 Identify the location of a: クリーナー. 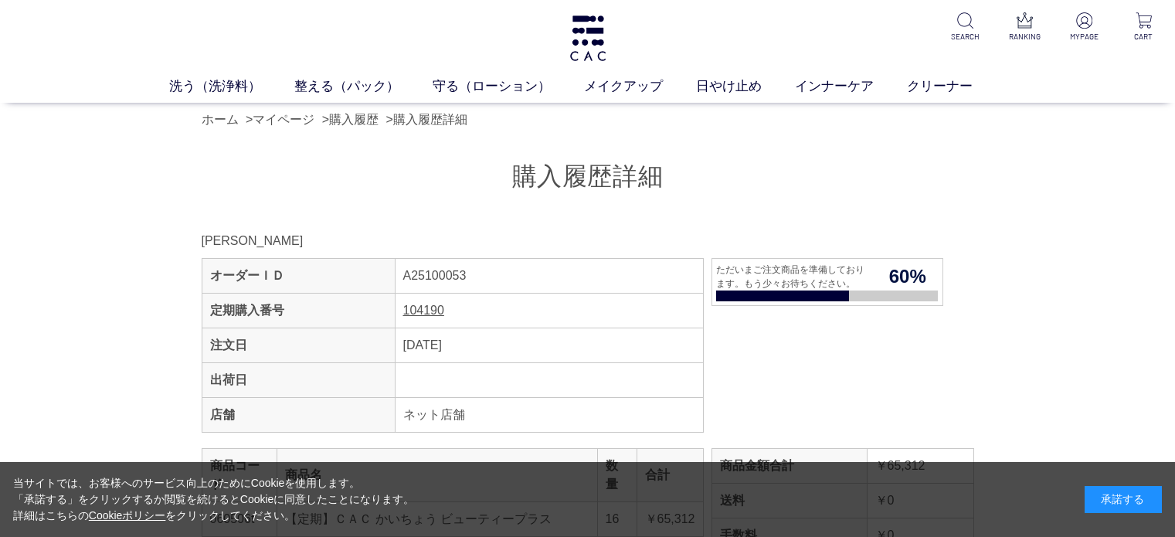
(957, 87).